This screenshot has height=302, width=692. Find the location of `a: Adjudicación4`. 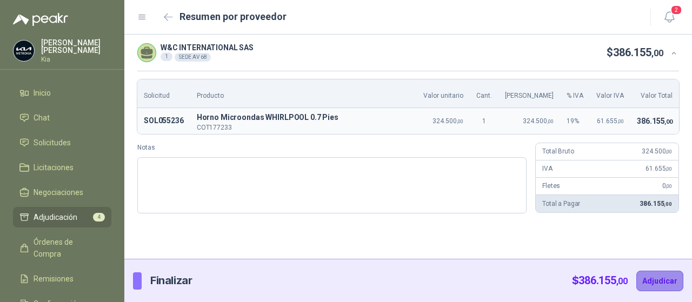

a: Adjudicación4 is located at coordinates (62, 217).